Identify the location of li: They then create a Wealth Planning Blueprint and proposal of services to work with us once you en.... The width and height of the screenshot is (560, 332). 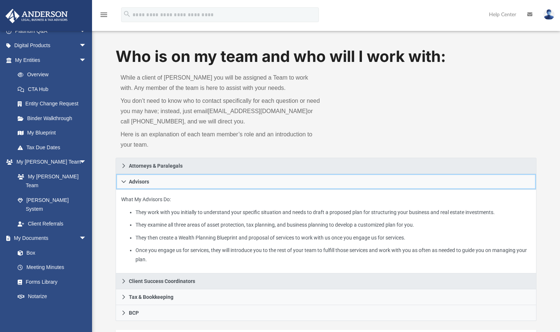
(333, 237).